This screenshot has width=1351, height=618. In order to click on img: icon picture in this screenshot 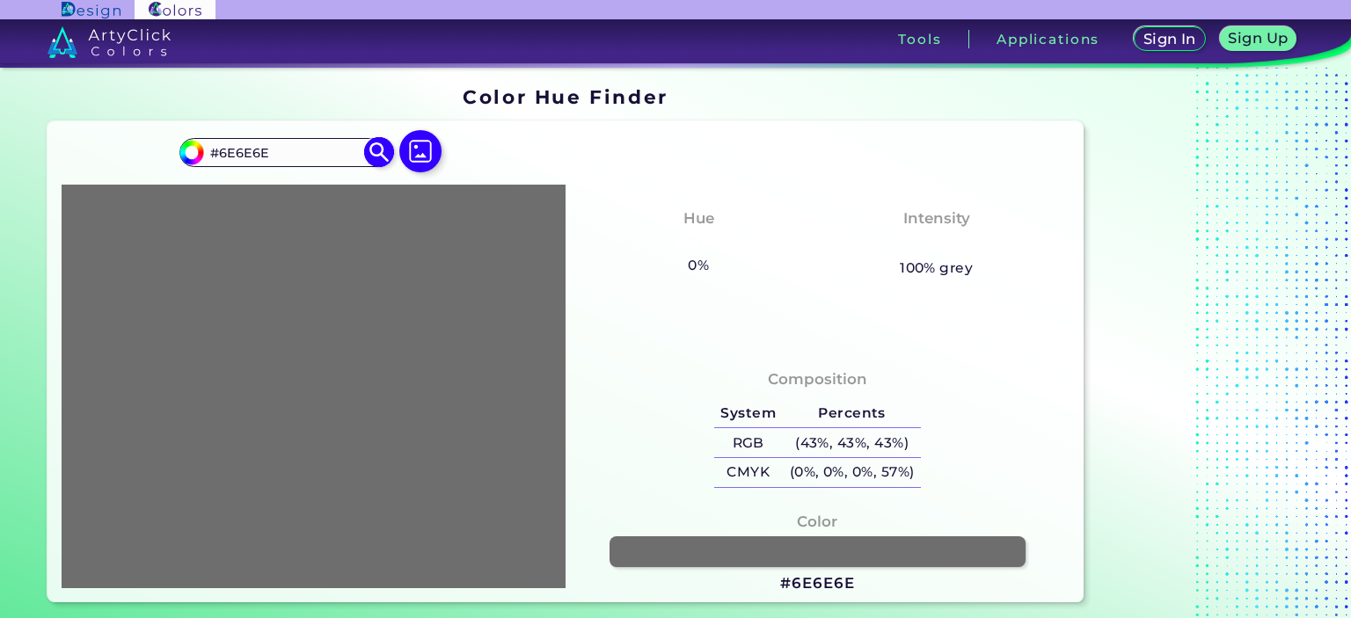, I will do `click(420, 151)`.